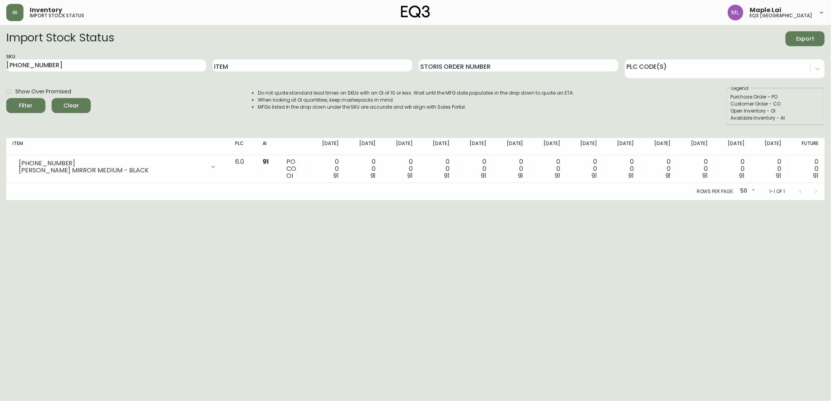 The image size is (831, 401). What do you see at coordinates (775, 111) in the screenshot?
I see `div: Open Inventory - OI` at bounding box center [775, 111].